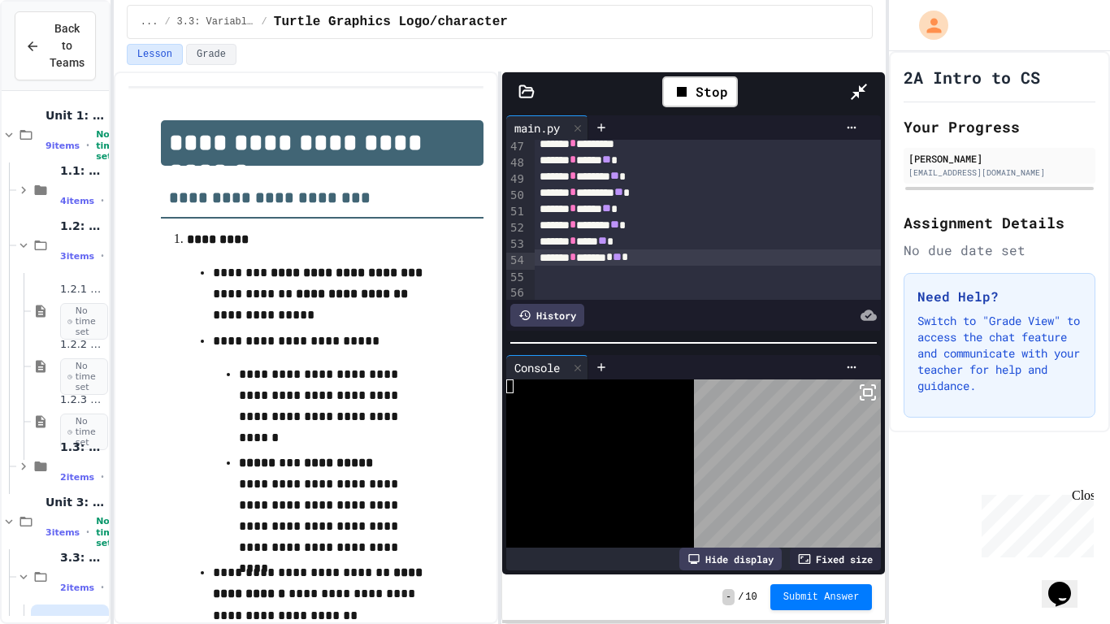 This screenshot has width=1110, height=624. What do you see at coordinates (821, 597) in the screenshot?
I see `button: Submit Answer` at bounding box center [821, 597].